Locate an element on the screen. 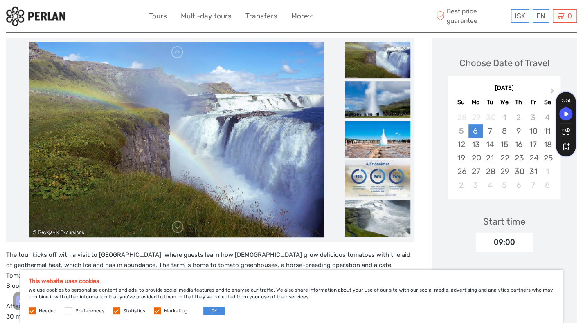 This screenshot has width=583, height=323. div: We use cookies to personalise content and ads, to provide social media features and to analyse ou... is located at coordinates (291, 296).